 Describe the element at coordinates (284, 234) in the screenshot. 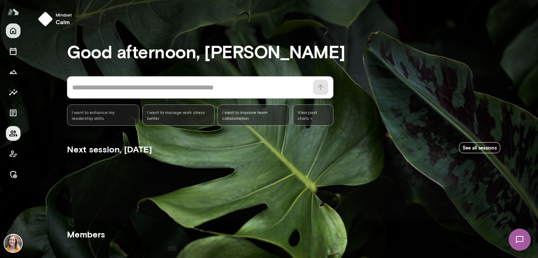

I see `h5: Members` at that location.